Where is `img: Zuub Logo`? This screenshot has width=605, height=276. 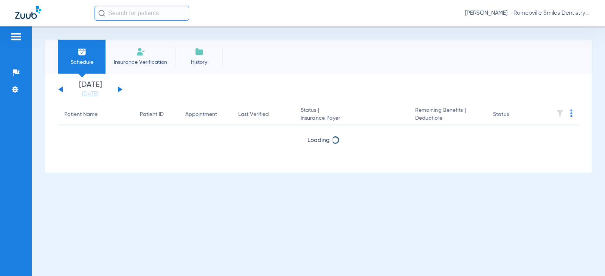
img: Zuub Logo is located at coordinates (28, 12).